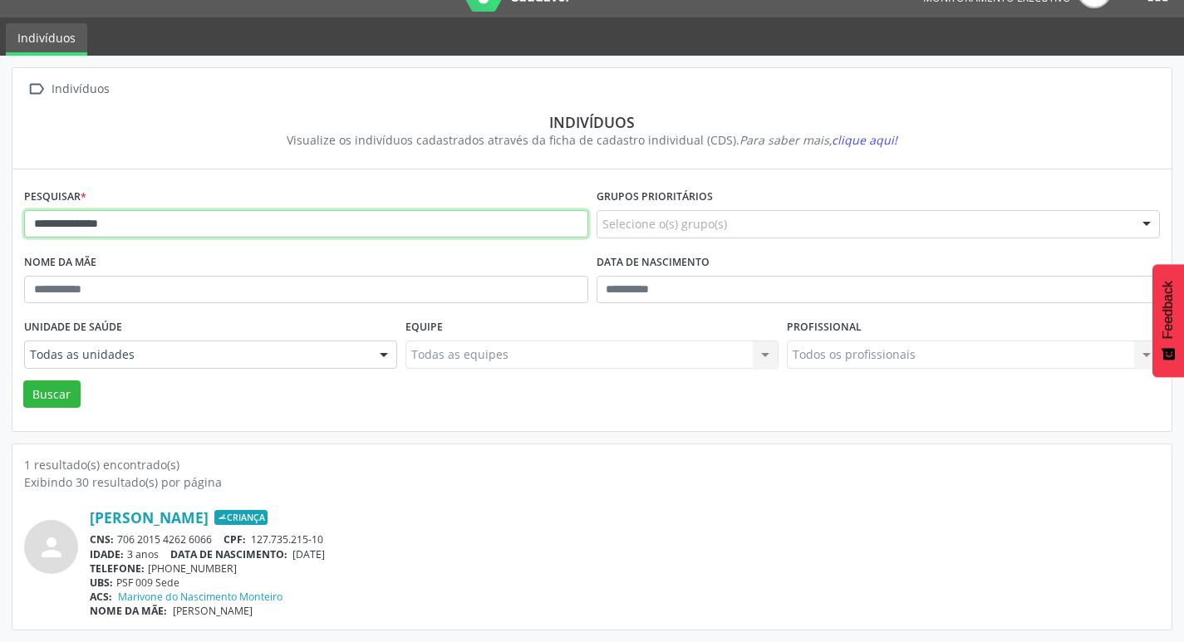  Describe the element at coordinates (228, 554) in the screenshot. I see `span: DATA DE NASCIMENTO:` at that location.